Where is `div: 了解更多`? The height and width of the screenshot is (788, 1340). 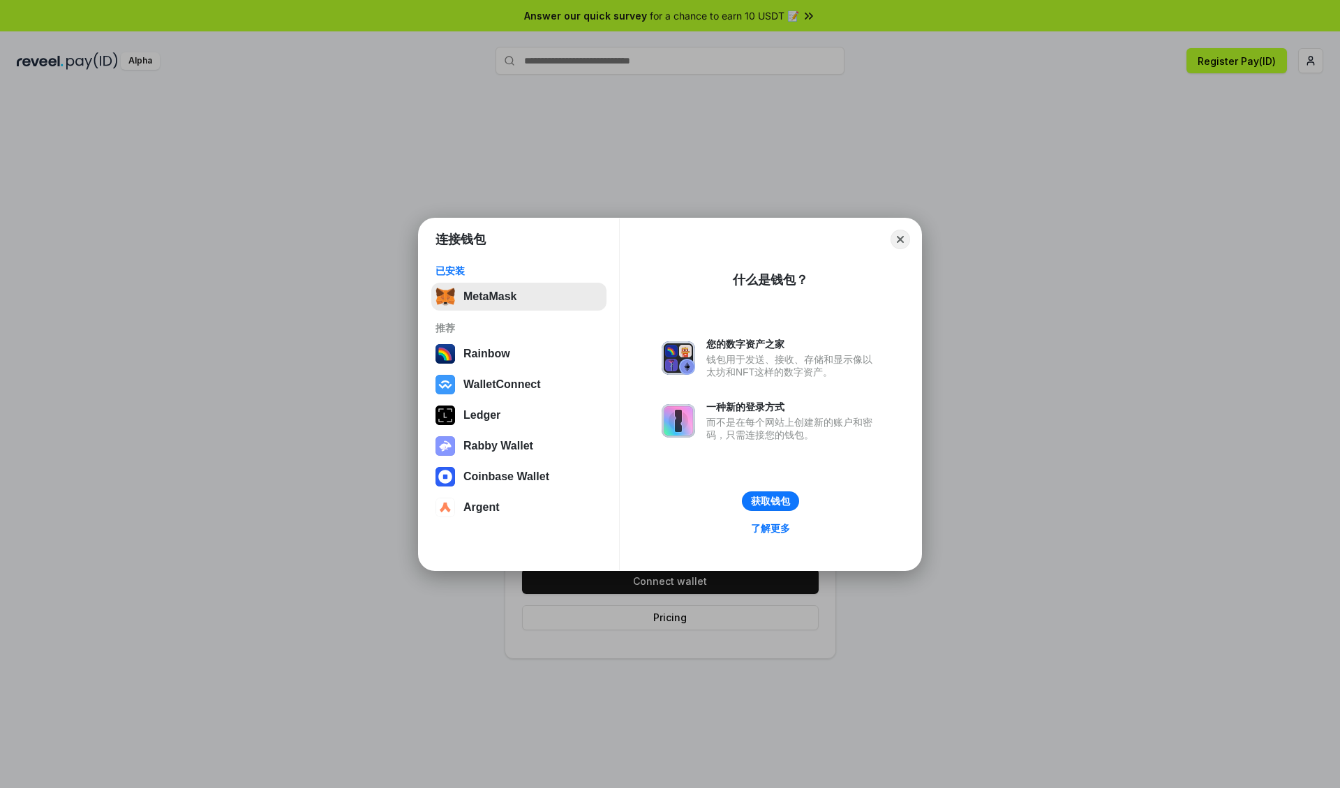 div: 了解更多 is located at coordinates (771, 529).